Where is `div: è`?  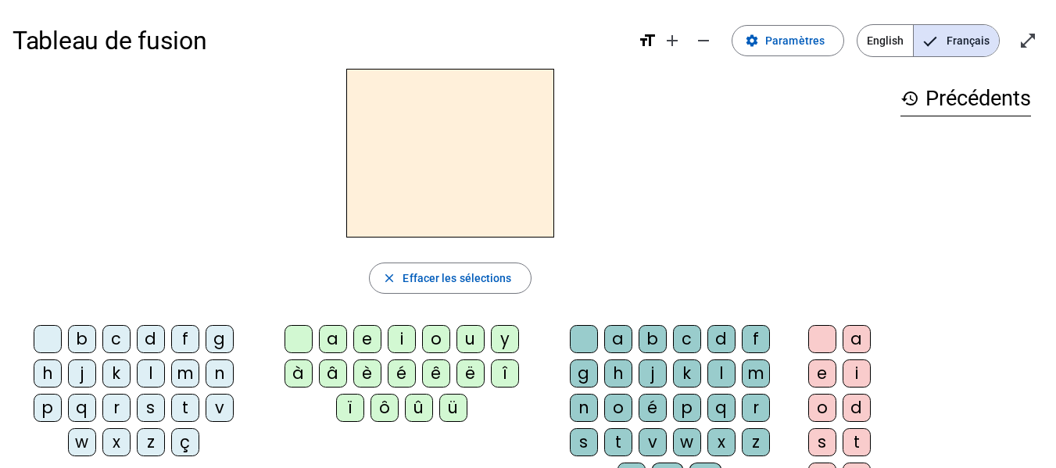
div: è is located at coordinates (368, 374).